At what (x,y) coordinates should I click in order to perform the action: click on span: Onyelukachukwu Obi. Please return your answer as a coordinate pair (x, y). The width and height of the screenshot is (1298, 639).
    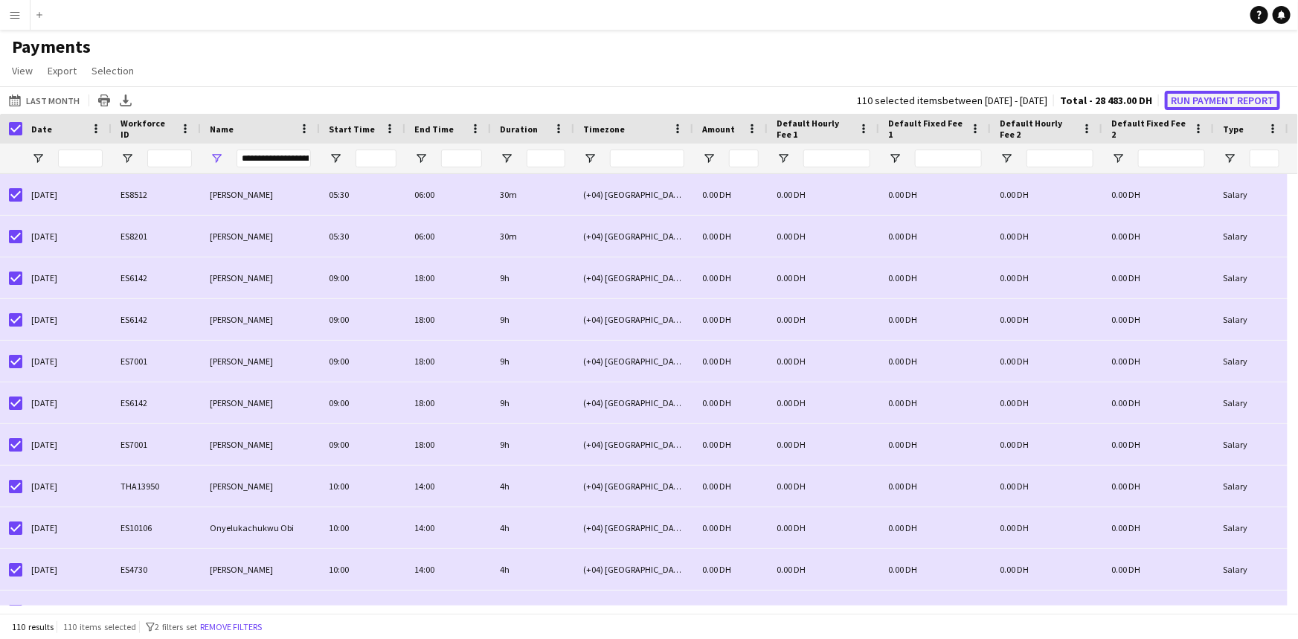
    Looking at the image, I should click on (252, 528).